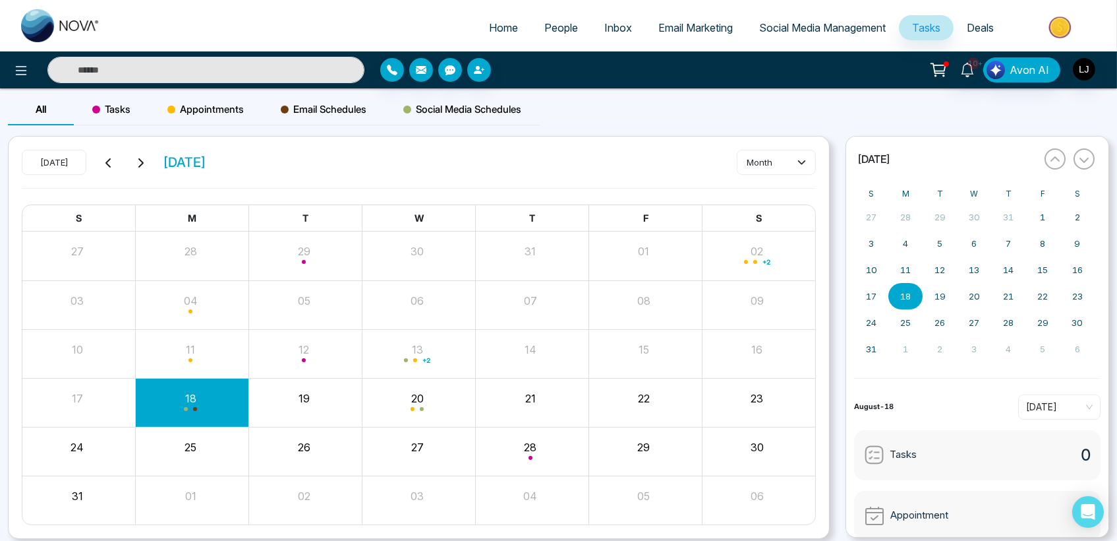 Image resolution: width=1117 pixels, height=541 pixels. What do you see at coordinates (1043, 296) in the screenshot?
I see `button: August 22, 2025` at bounding box center [1043, 296].